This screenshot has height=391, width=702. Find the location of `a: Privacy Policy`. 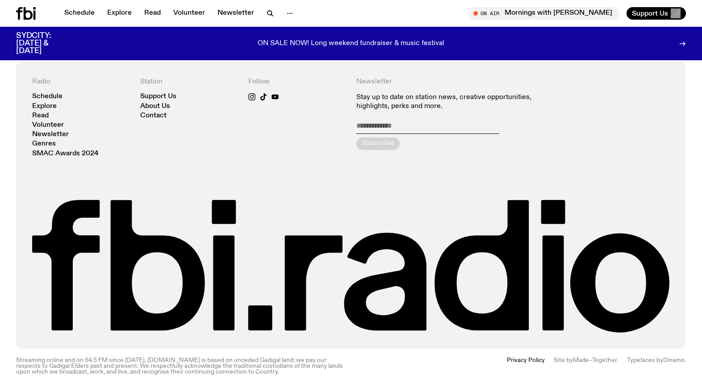

a: Privacy Policy is located at coordinates (526, 367).